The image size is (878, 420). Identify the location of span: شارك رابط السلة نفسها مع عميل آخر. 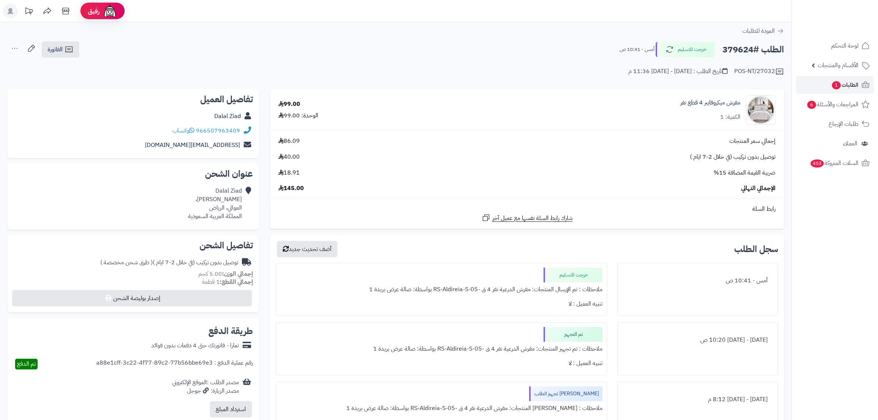
(533, 218).